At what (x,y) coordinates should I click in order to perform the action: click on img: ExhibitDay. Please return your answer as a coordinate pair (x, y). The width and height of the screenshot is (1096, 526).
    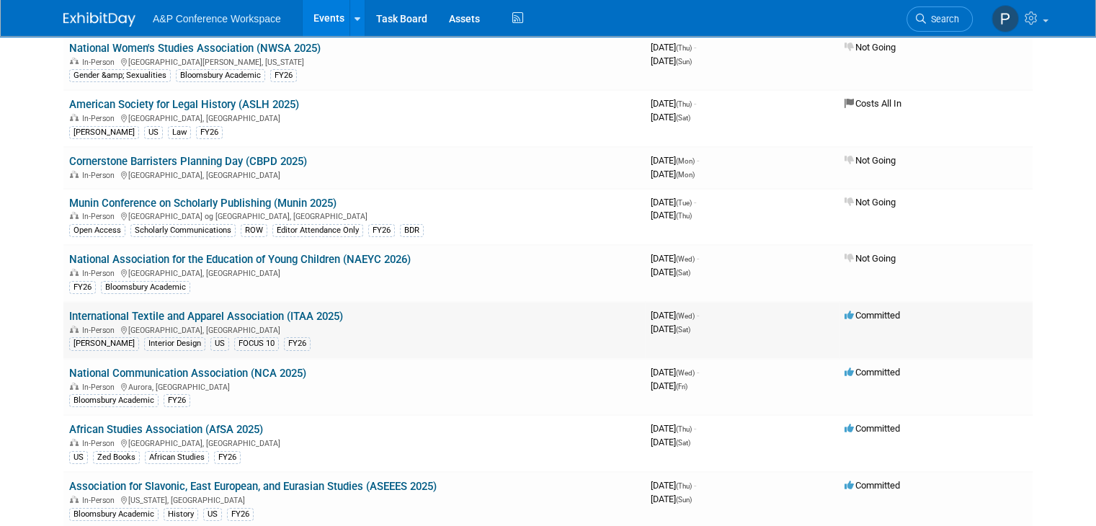
    Looking at the image, I should click on (99, 19).